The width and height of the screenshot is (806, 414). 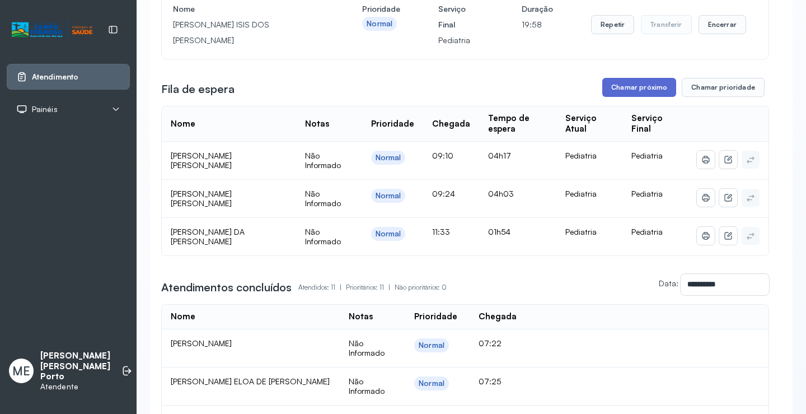 What do you see at coordinates (461, 17) in the screenshot?
I see `h4: Serviço Final` at bounding box center [461, 17].